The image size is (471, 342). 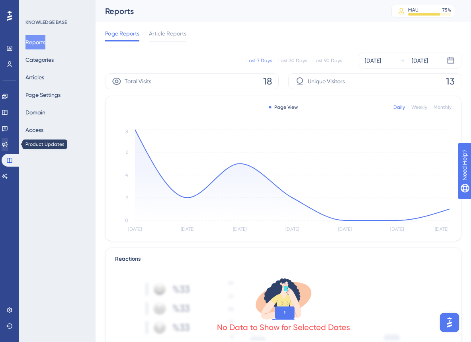 What do you see at coordinates (447, 10) in the screenshot?
I see `div: 75 %` at bounding box center [447, 10].